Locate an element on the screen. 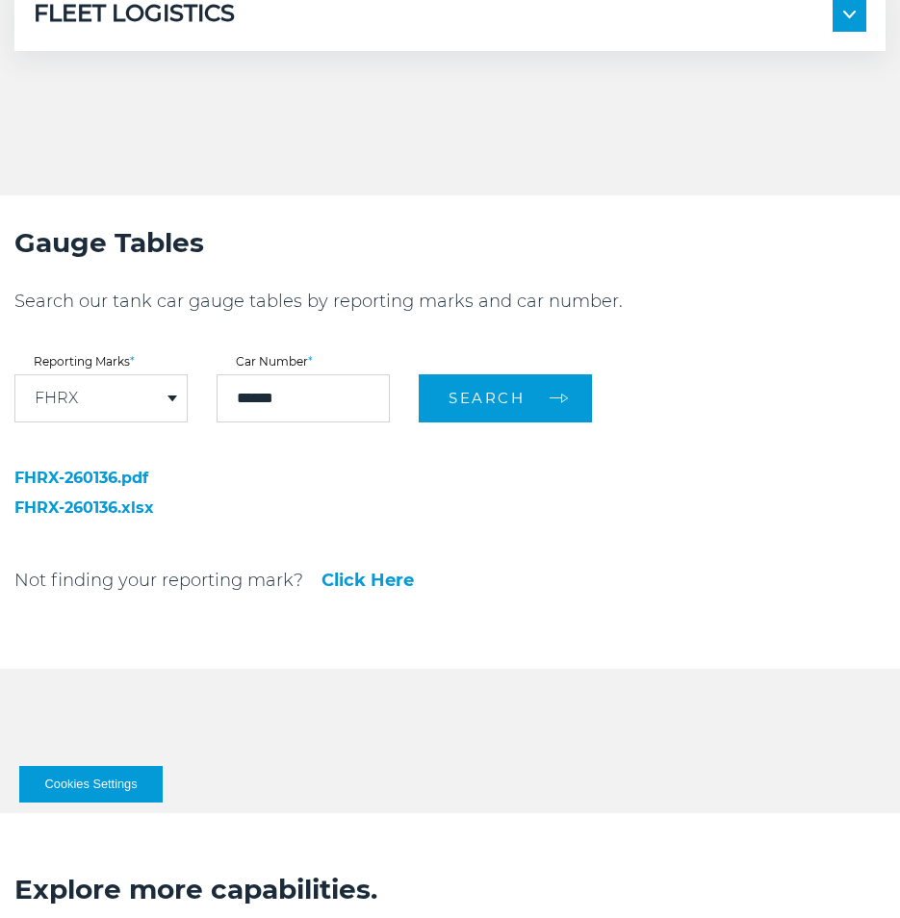  label: Car Number is located at coordinates (303, 362).